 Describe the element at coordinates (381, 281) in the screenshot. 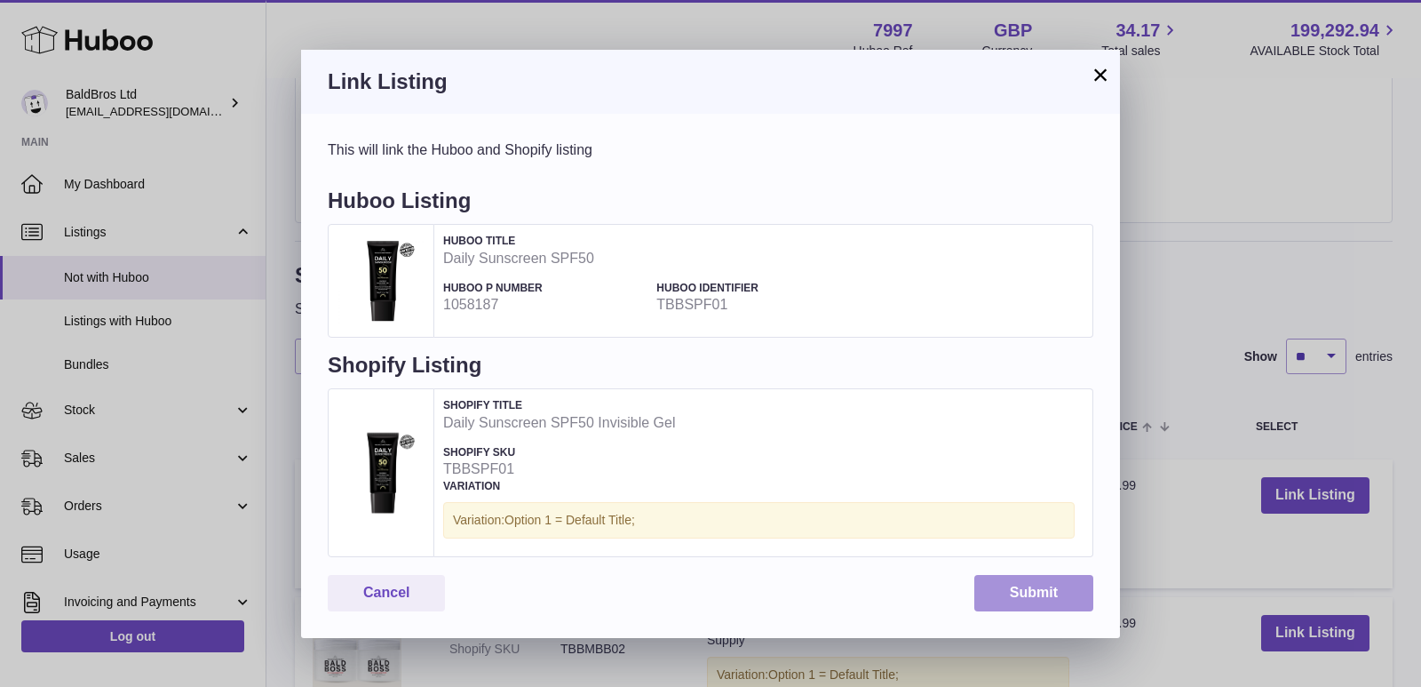

I see `img: Daily Sunscreen SPF50` at that location.